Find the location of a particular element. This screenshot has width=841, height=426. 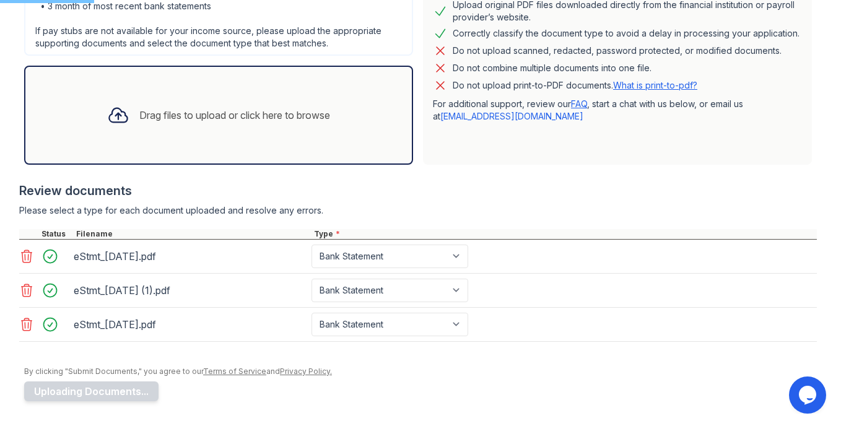

div: Correctly classify the document type to avoid a delay in processing your application. is located at coordinates (626, 33).